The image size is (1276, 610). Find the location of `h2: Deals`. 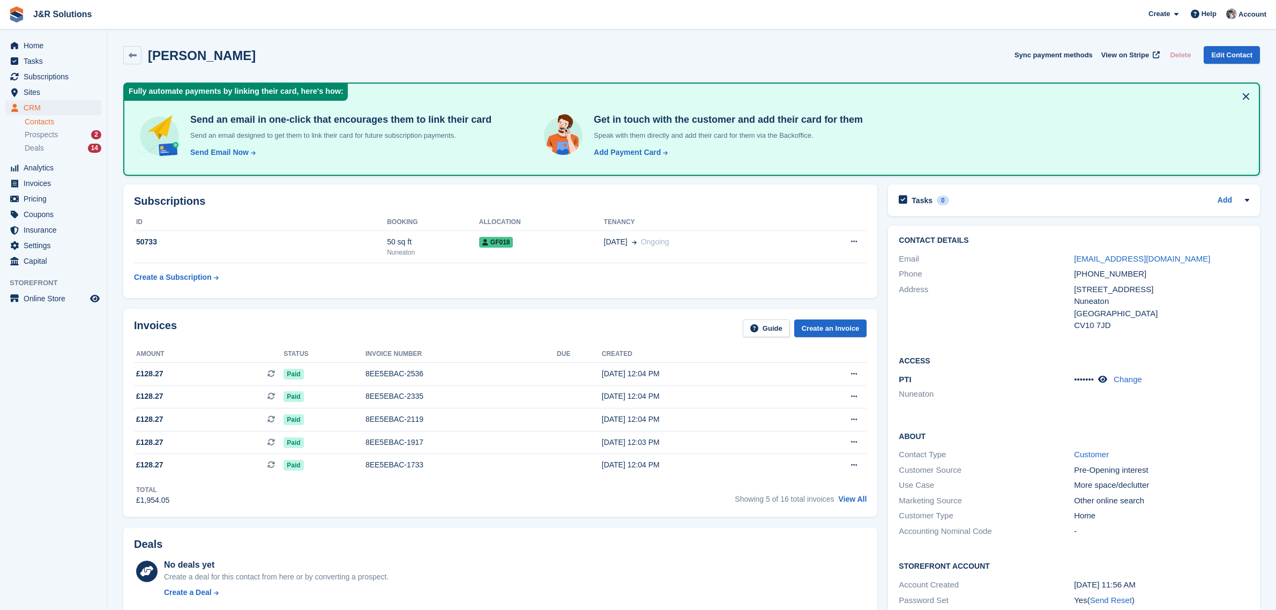

h2: Deals is located at coordinates (148, 544).